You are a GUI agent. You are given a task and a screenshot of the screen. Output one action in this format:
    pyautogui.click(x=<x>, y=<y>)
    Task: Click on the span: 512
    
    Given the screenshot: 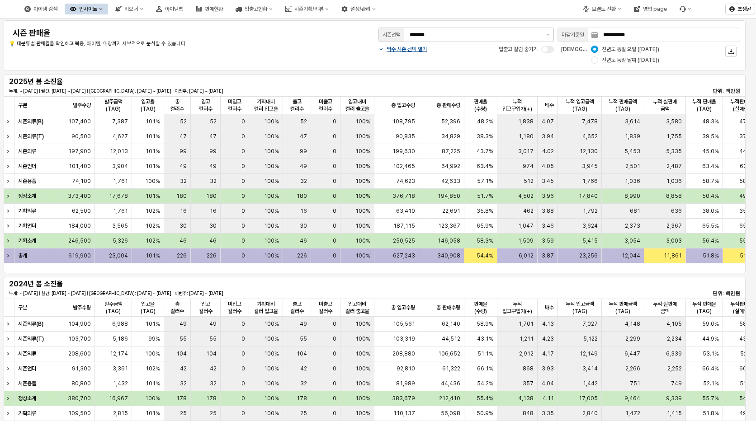 What is the action you would take?
    pyautogui.click(x=528, y=181)
    